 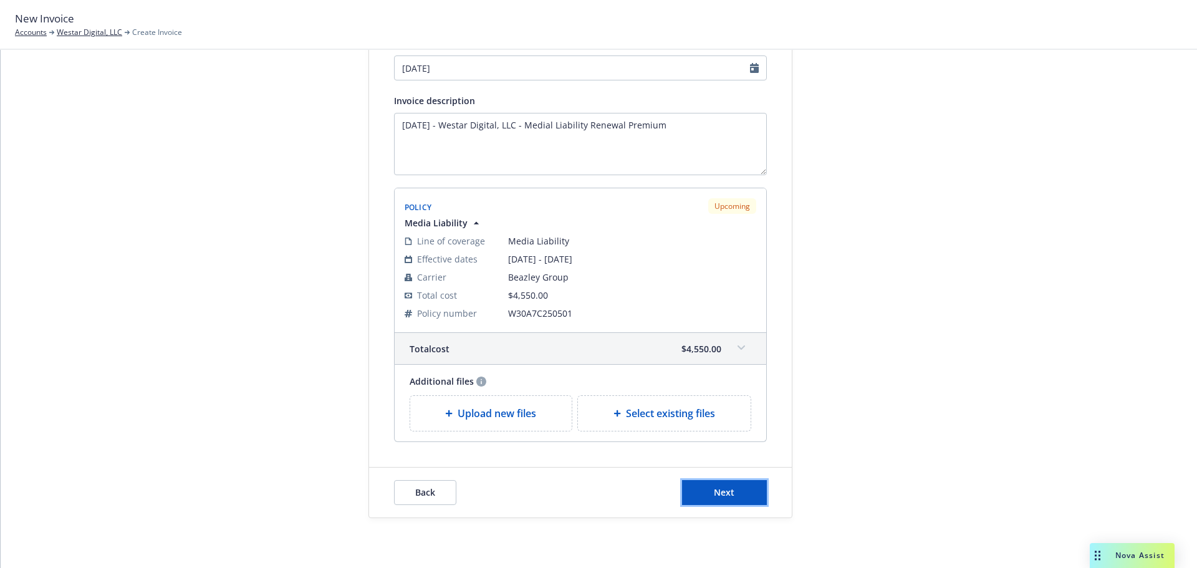 What do you see at coordinates (724, 492) in the screenshot?
I see `button: Next` at bounding box center [724, 492].